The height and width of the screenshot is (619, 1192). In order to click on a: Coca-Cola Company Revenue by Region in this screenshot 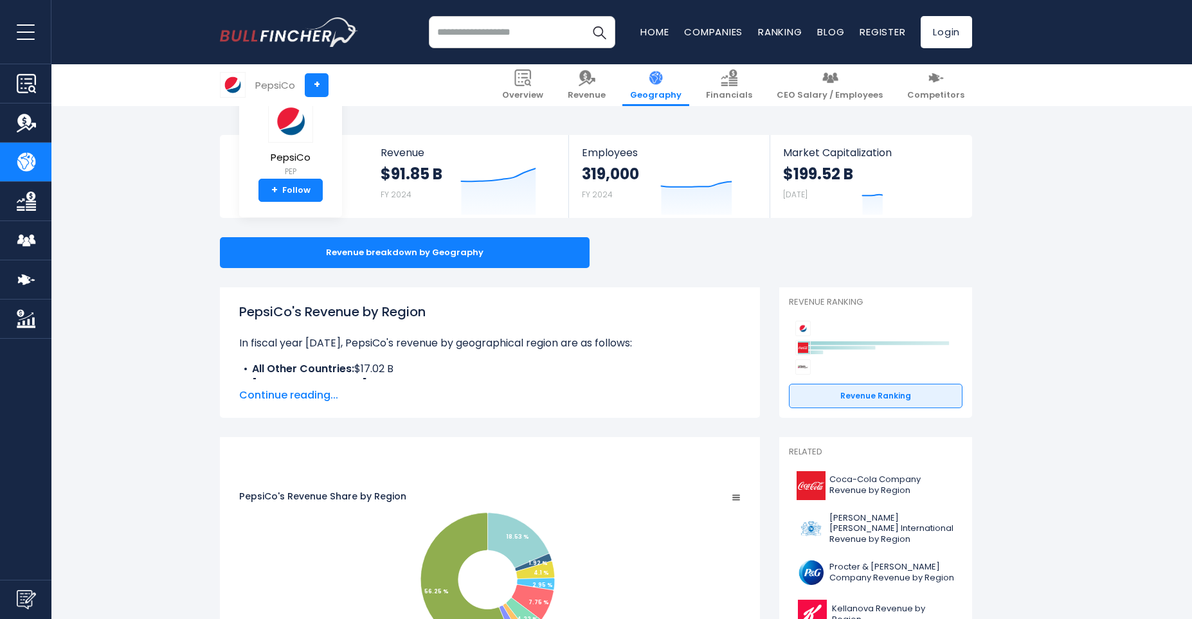, I will do `click(876, 486)`.